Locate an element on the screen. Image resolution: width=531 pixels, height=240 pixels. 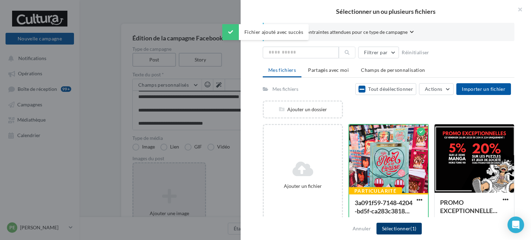
span: Importer un fichier is located at coordinates (484, 89).